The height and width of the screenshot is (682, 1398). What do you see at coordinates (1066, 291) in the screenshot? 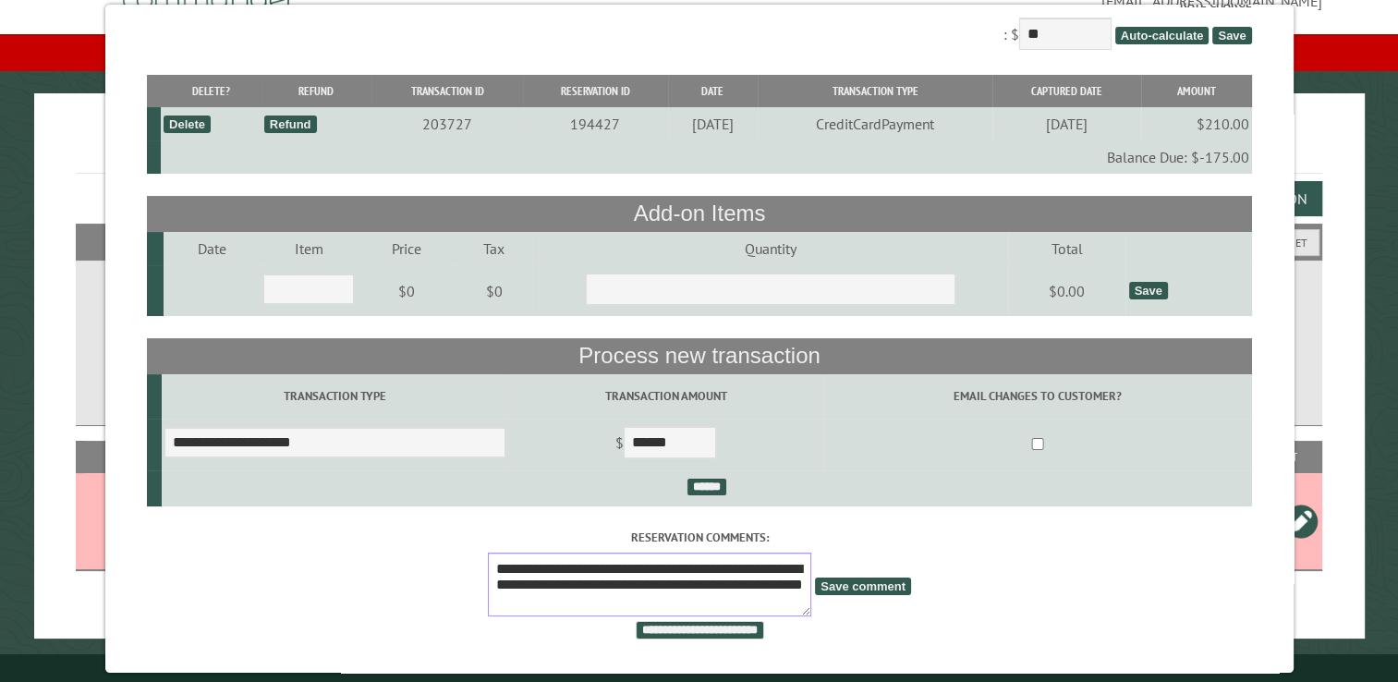
I see `td: $0.00` at bounding box center [1066, 291].